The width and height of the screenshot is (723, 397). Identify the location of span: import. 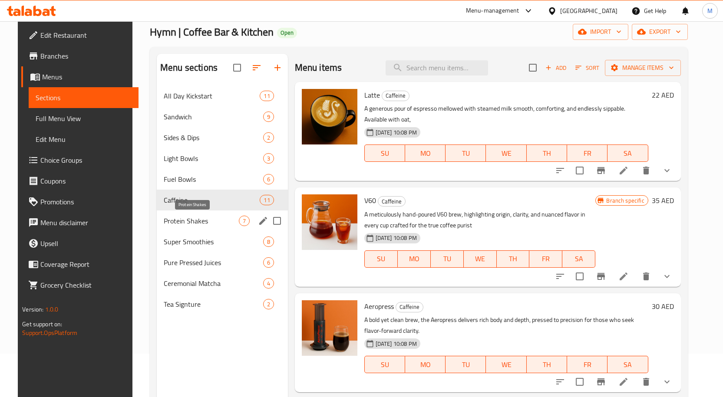
(601, 32).